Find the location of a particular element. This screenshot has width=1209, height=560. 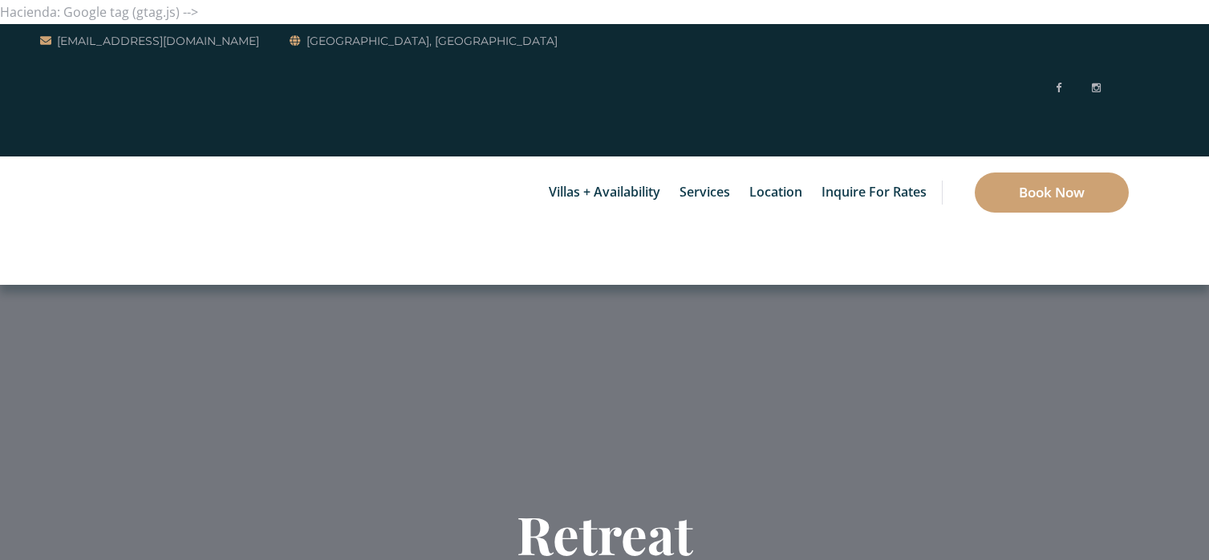

a: Services is located at coordinates (704, 193).